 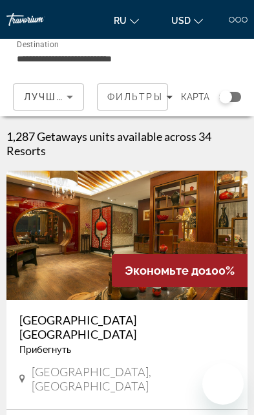 What do you see at coordinates (195, 97) in the screenshot?
I see `span: карта` at bounding box center [195, 97].